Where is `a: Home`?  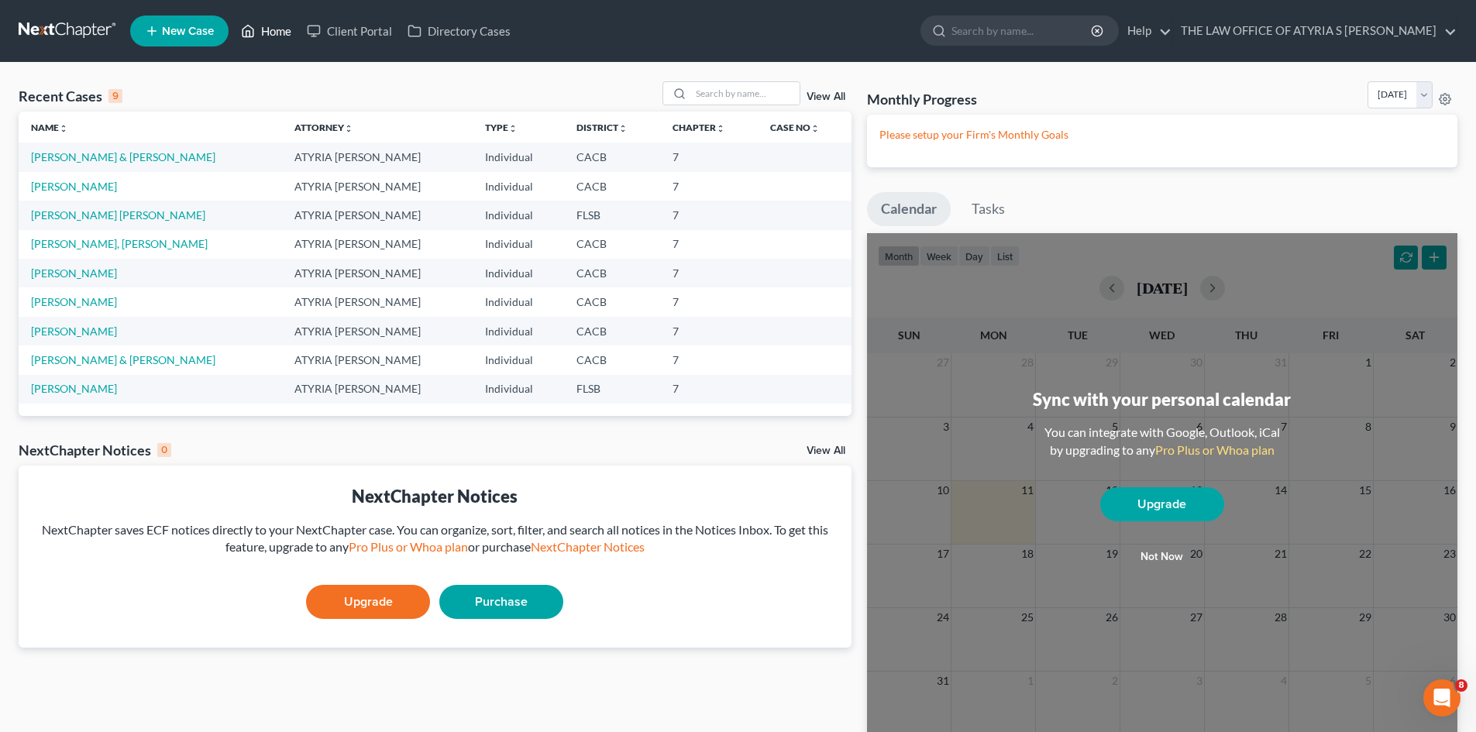 a: Home is located at coordinates (266, 31).